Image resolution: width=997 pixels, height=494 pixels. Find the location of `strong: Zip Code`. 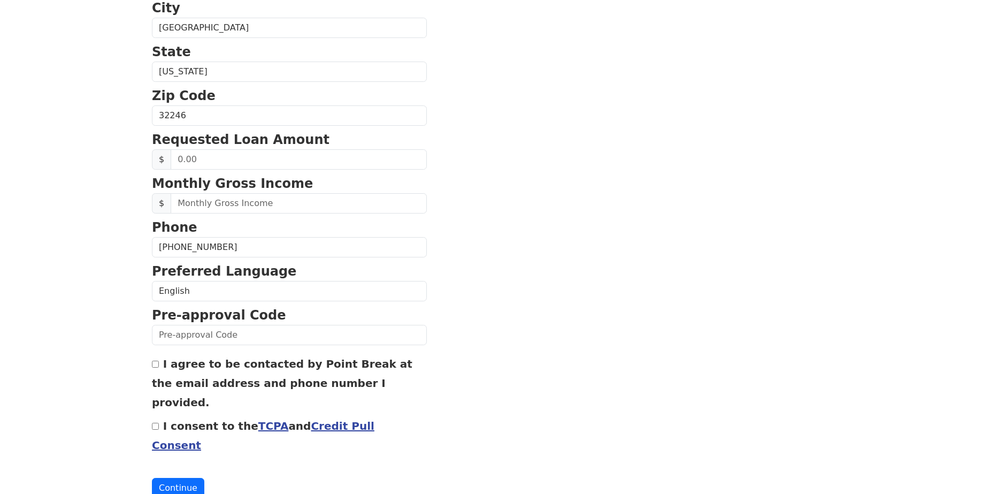

strong: Zip Code is located at coordinates (183, 96).